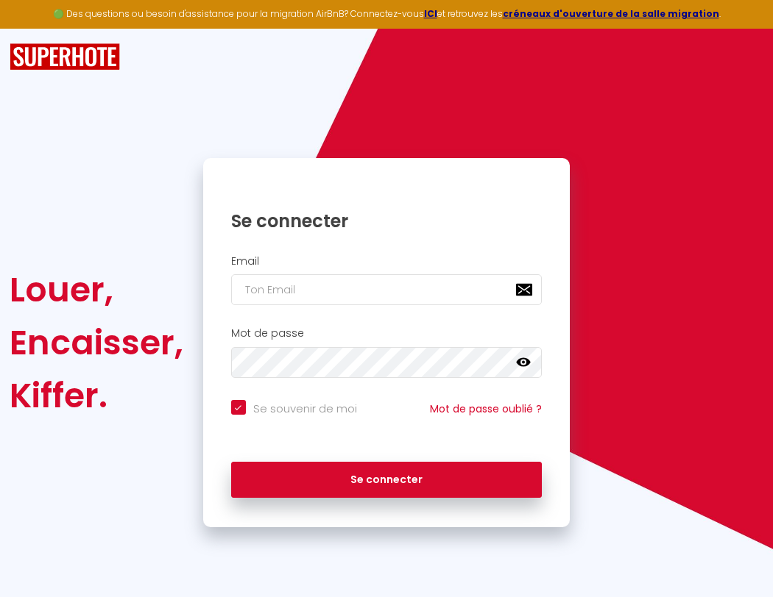 The image size is (773, 597). What do you see at coordinates (611, 13) in the screenshot?
I see `a: créneaux d'ouverture de la salle migration` at bounding box center [611, 13].